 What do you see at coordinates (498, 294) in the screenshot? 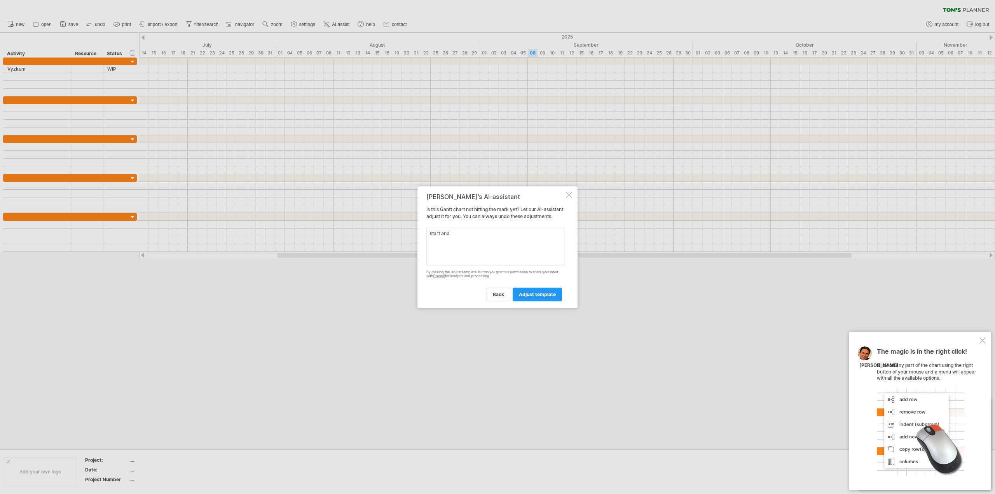
I see `a: back` at bounding box center [498, 294].